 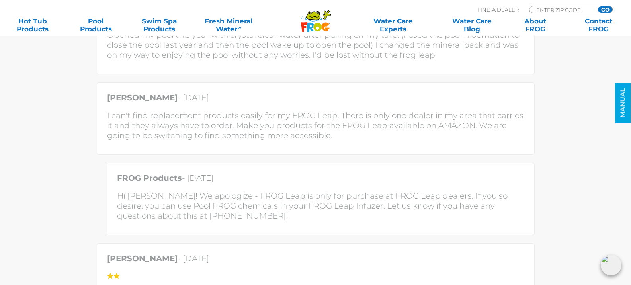 What do you see at coordinates (472, 25) in the screenshot?
I see `a: Water CareBlog` at bounding box center [472, 25].